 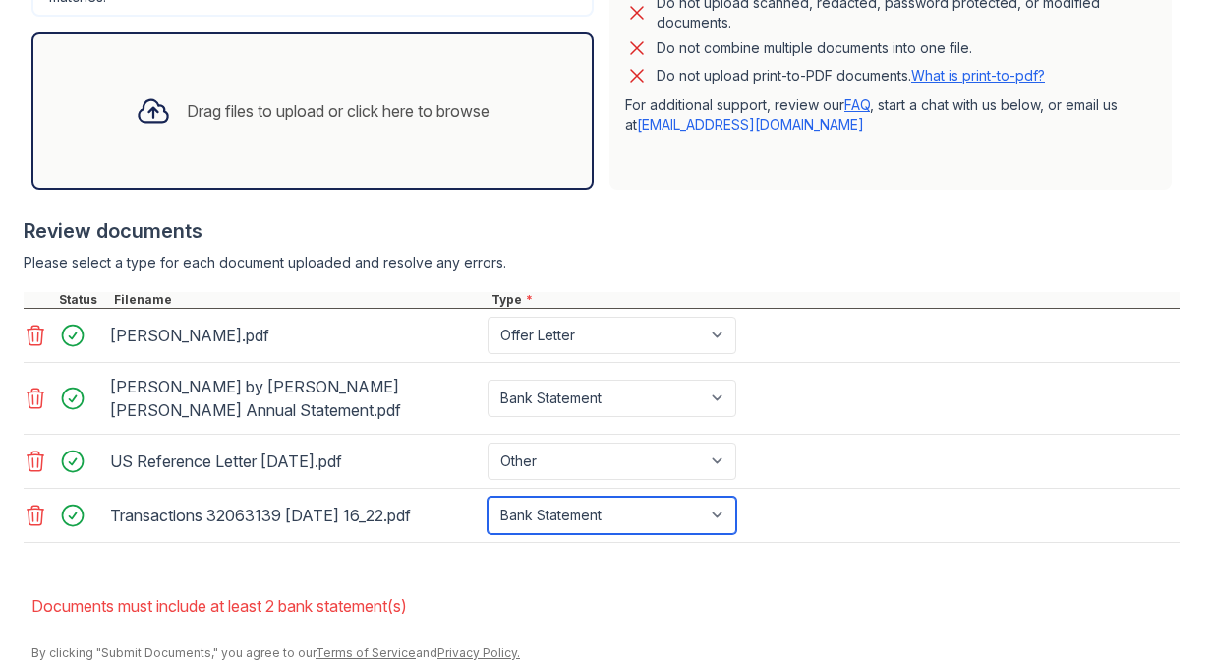 What do you see at coordinates (834, 300) in the screenshot?
I see `div: Type` at bounding box center [834, 300].